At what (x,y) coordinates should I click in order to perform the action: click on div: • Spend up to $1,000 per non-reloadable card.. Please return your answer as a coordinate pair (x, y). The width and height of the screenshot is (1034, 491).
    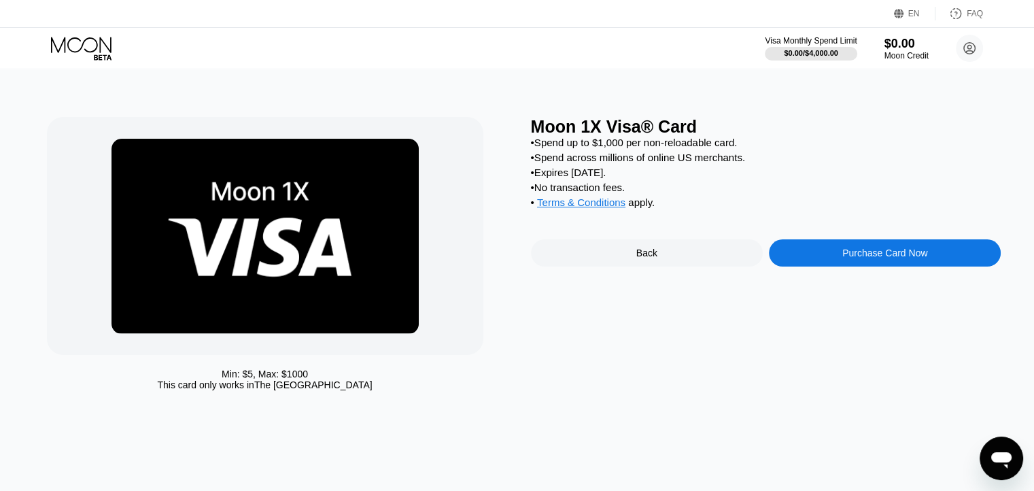
    Looking at the image, I should click on (766, 142).